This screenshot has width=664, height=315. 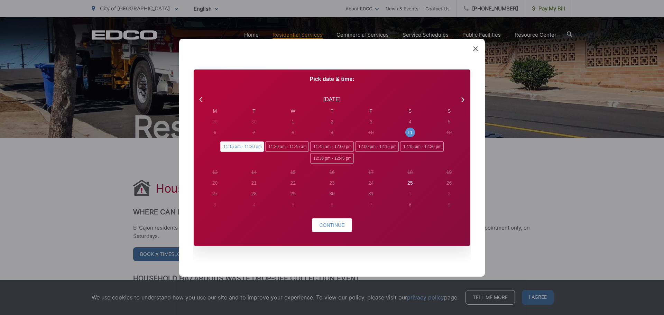 What do you see at coordinates (332, 158) in the screenshot?
I see `span: 12:30 pm - 12:45 pm` at bounding box center [332, 158].